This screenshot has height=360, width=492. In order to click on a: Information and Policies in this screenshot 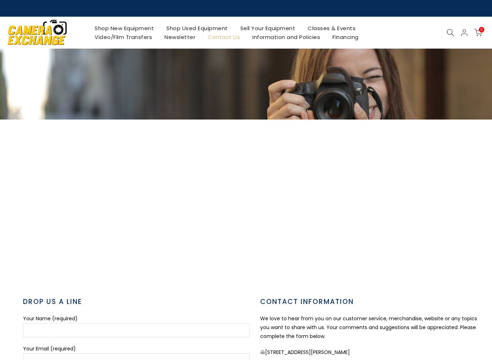, I will do `click(287, 37)`.